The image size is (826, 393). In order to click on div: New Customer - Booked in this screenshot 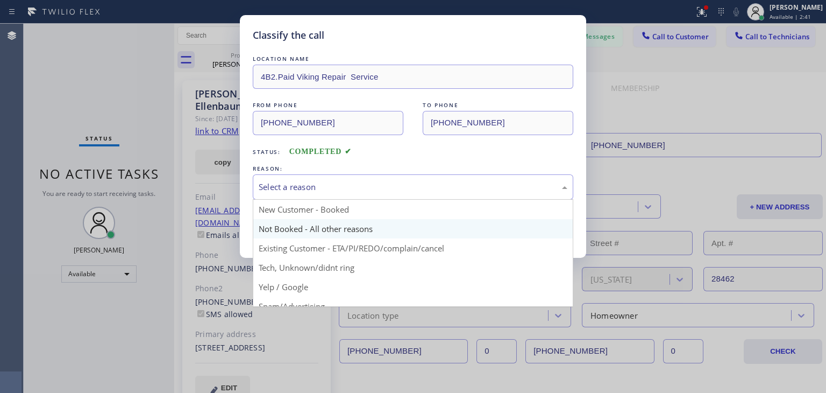, I will do `click(413, 209)`.